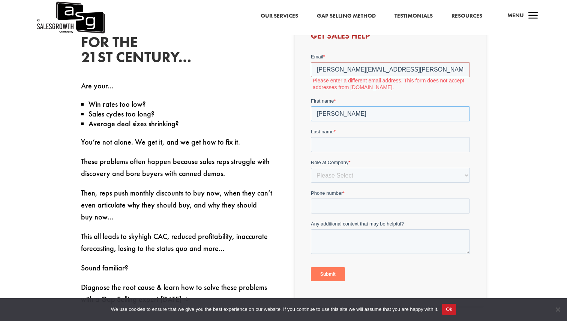 This screenshot has width=567, height=321. I want to click on p: This all leads to skyhigh CAC, reduced profitability, inaccurate forecasting, losing to the statu..., so click(177, 246).